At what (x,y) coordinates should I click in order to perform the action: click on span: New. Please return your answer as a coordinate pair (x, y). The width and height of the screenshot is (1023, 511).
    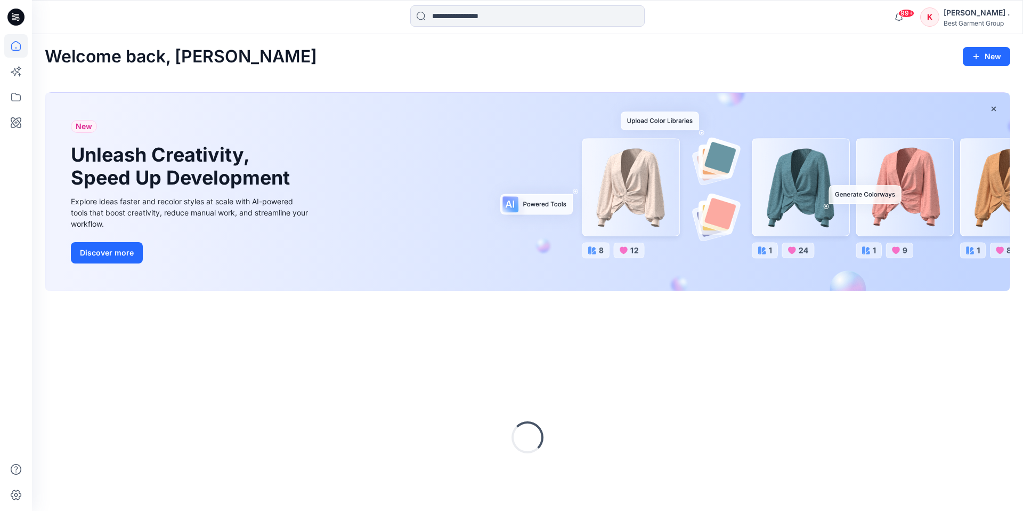
    Looking at the image, I should click on (84, 126).